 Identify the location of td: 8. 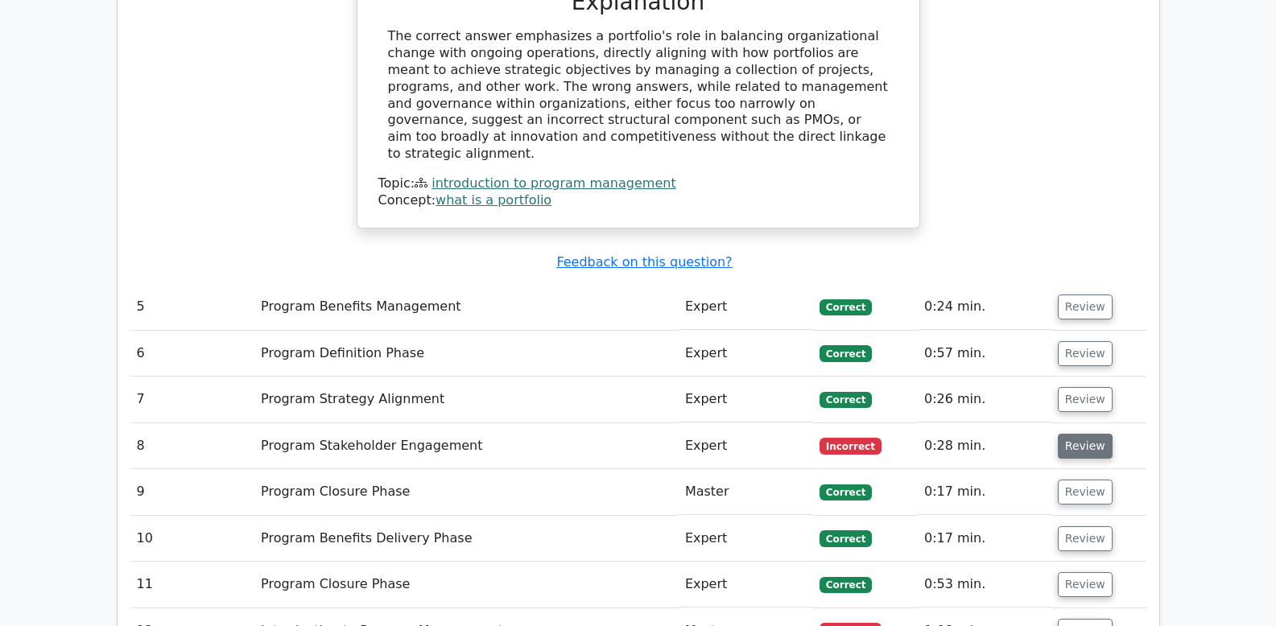
(192, 446).